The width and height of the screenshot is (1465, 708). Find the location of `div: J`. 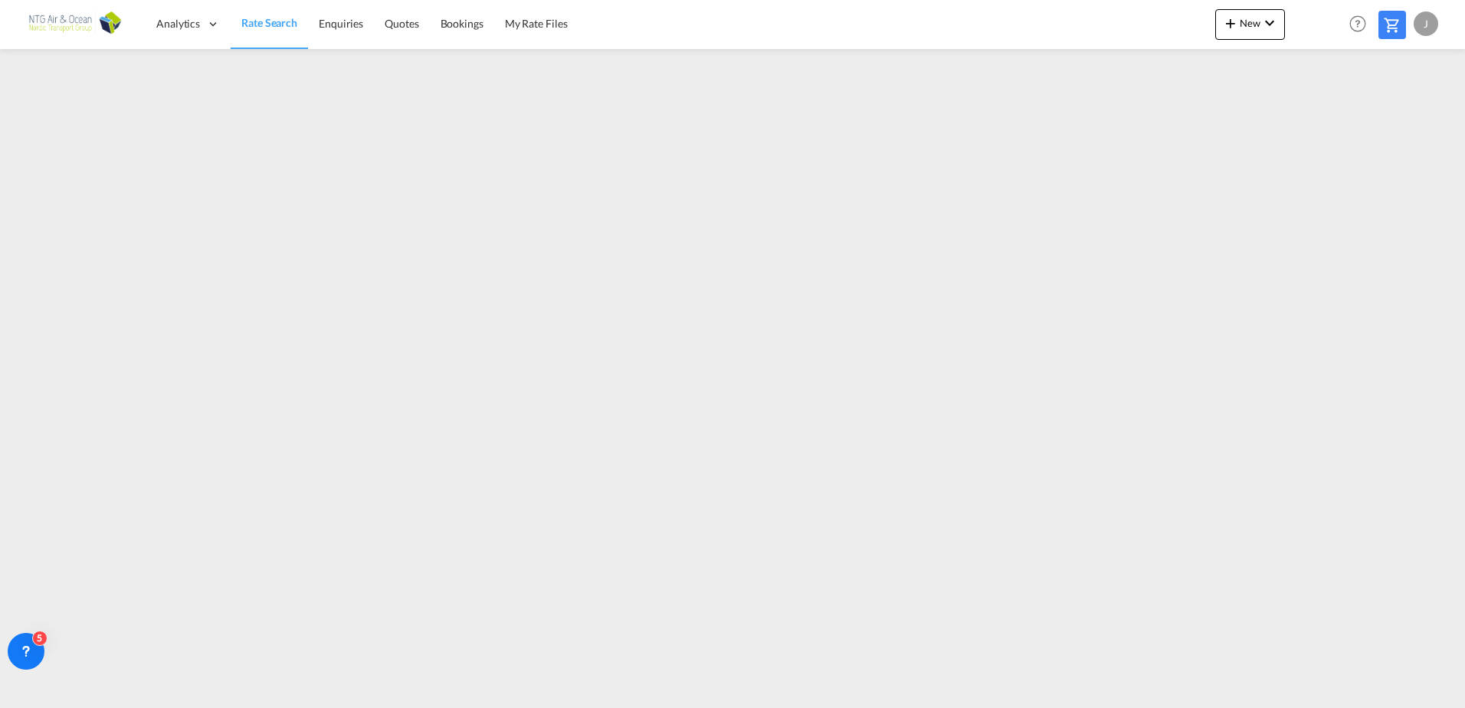

div: J is located at coordinates (1426, 24).